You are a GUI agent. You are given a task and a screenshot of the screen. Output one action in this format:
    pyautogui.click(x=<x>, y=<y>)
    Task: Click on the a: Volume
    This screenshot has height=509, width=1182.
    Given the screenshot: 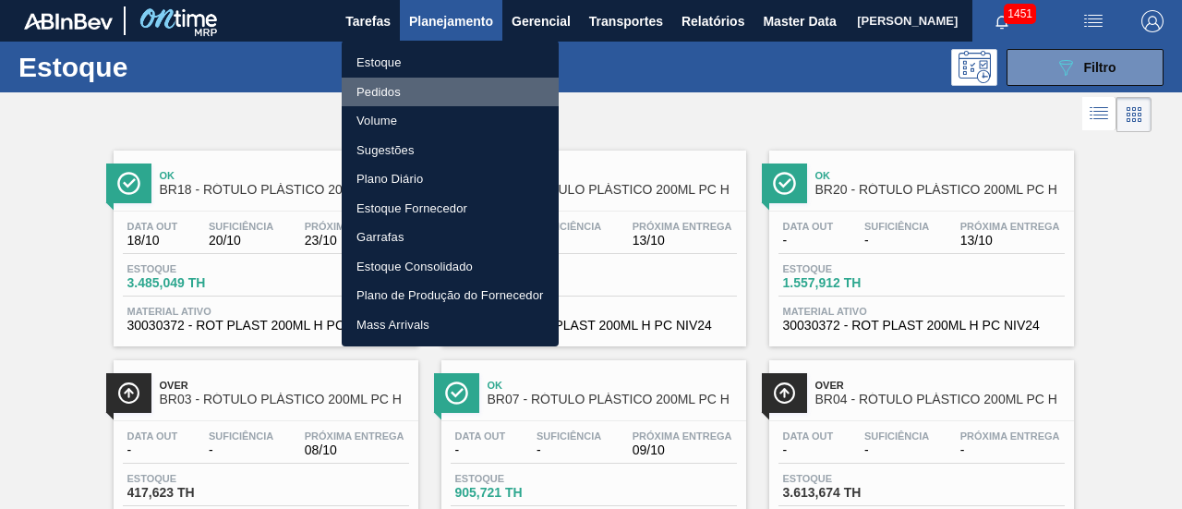 What is the action you would take?
    pyautogui.click(x=450, y=121)
    